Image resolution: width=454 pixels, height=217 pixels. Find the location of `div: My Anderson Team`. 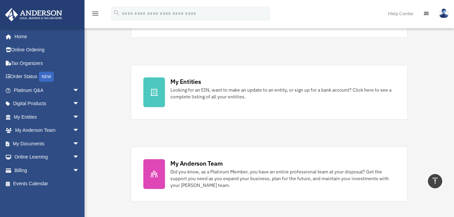

div: My Anderson Team is located at coordinates (197, 163).